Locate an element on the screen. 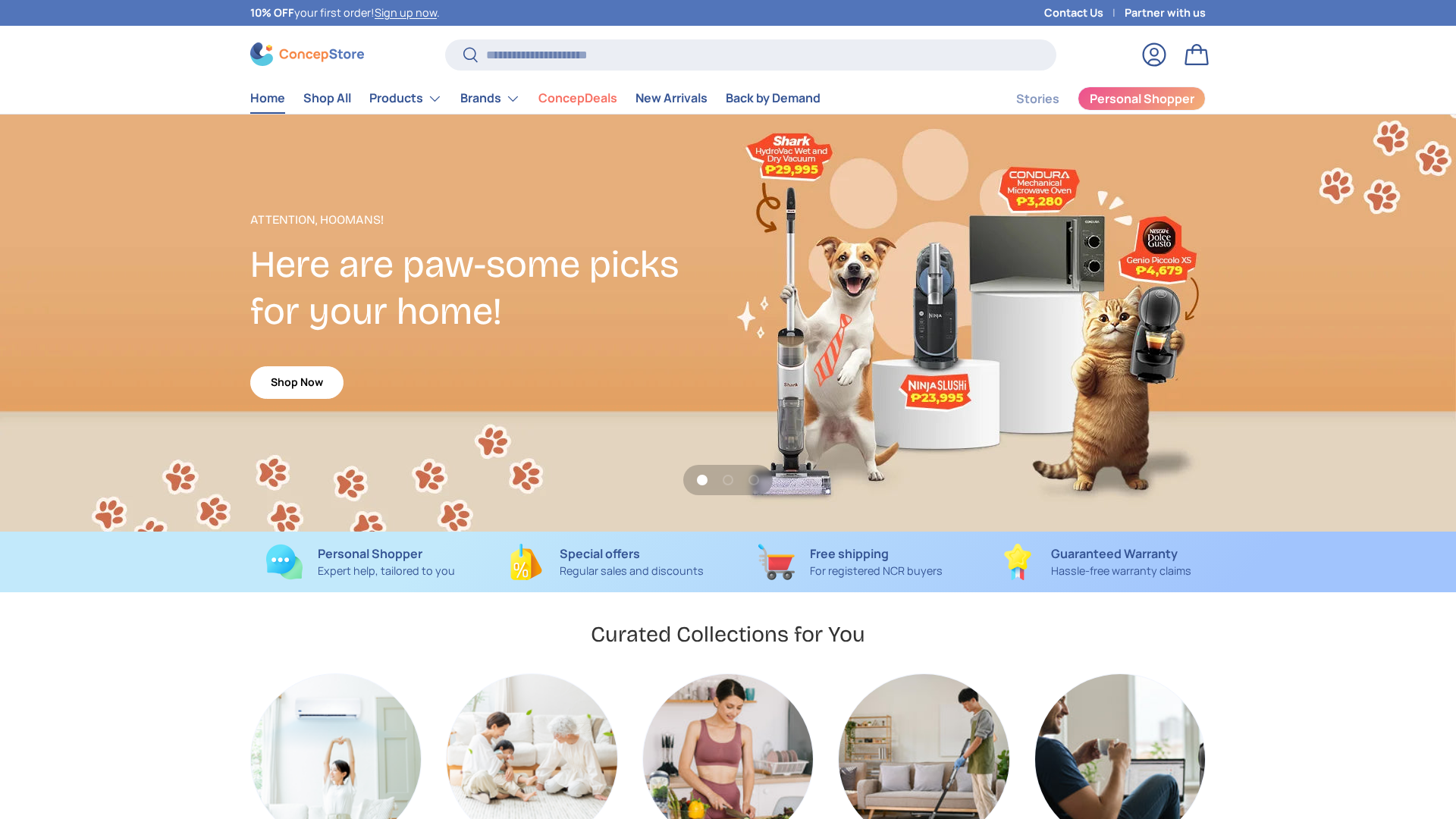 The width and height of the screenshot is (1456, 819). img: ConcepStore is located at coordinates (307, 54).